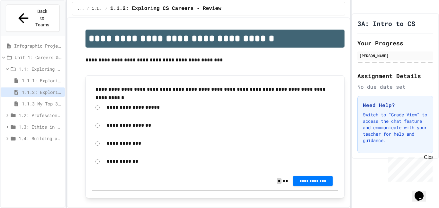  Describe the element at coordinates (39, 57) in the screenshot. I see `span: Unit 1: Careers & Professionalism` at that location.